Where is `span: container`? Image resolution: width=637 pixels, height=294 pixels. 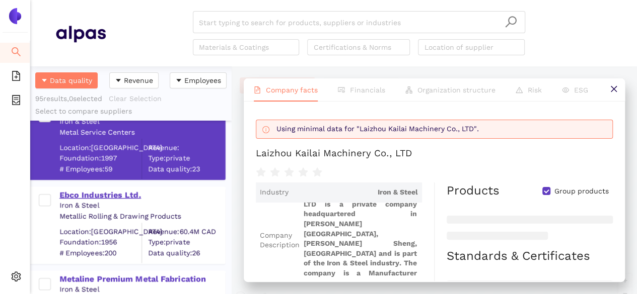
span: container is located at coordinates (16, 102).